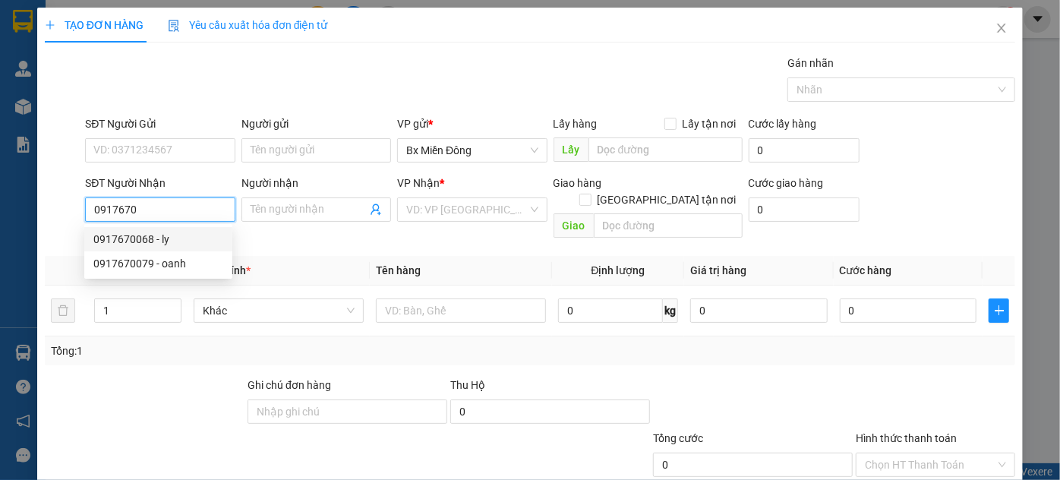 This screenshot has height=480, width=1060. I want to click on input: 0, so click(759, 311).